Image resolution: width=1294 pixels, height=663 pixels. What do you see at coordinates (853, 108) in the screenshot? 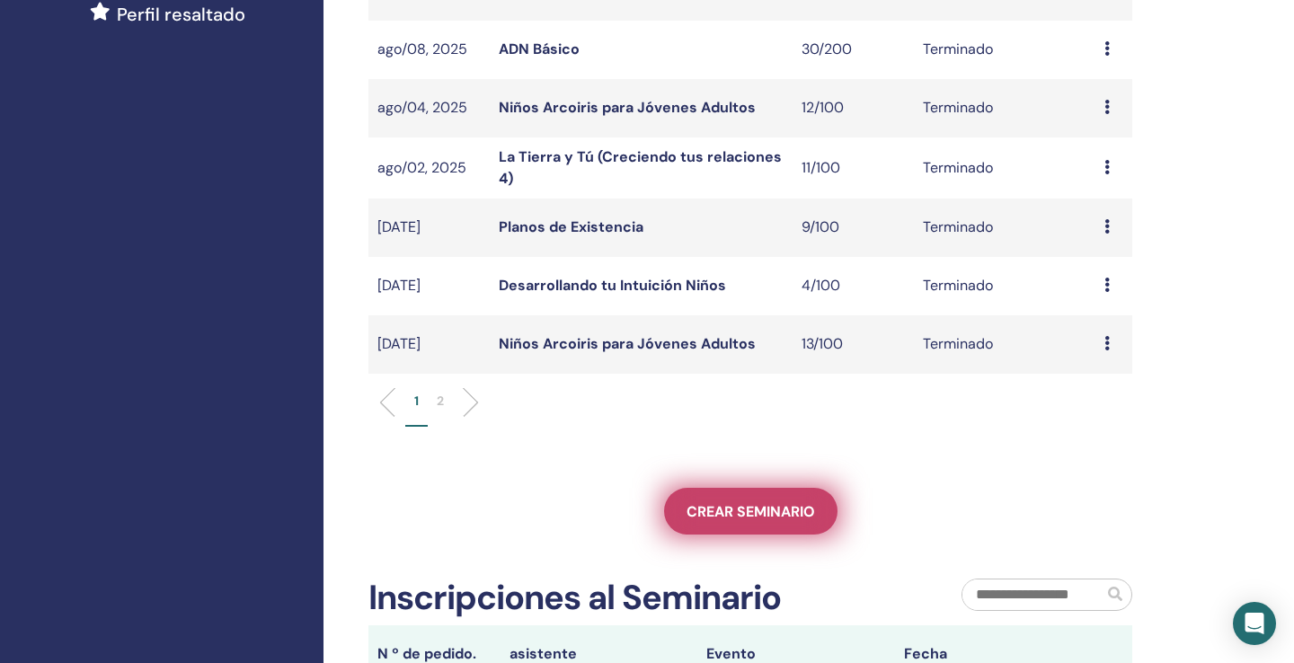
I see `td: 12/100` at bounding box center [853, 108].